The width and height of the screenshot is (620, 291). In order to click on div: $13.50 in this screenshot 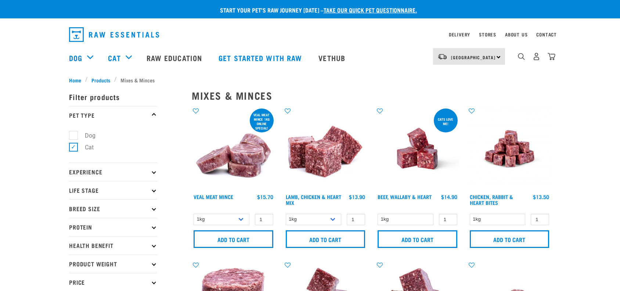, I will do `click(541, 197)`.